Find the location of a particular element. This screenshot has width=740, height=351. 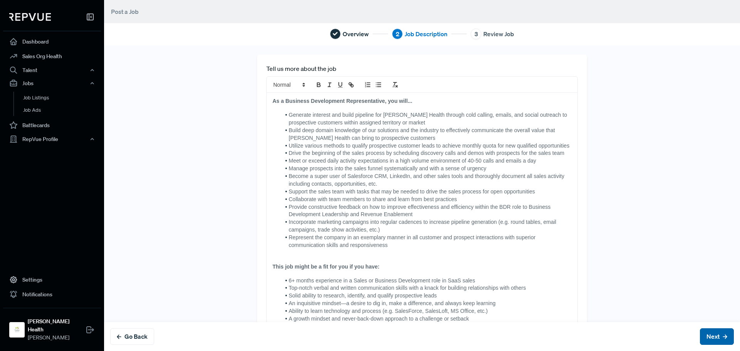

button: list: bullet is located at coordinates (379, 85).